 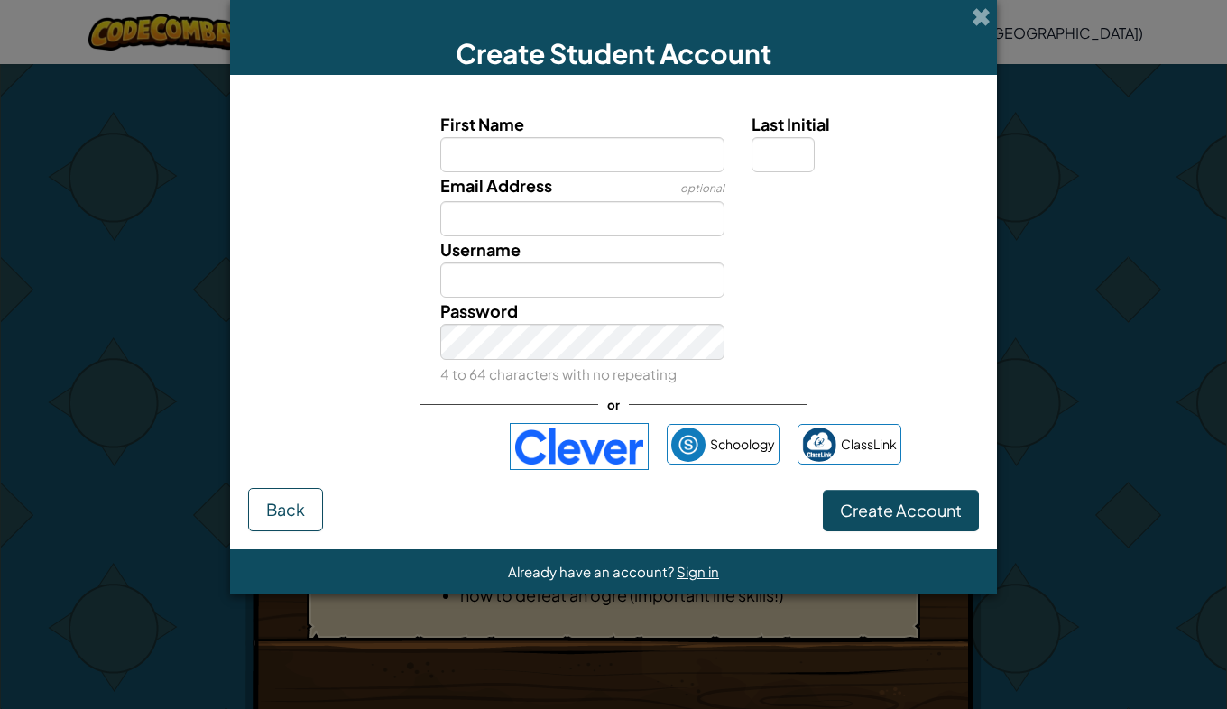 I want to click on span: Schoology, so click(x=742, y=444).